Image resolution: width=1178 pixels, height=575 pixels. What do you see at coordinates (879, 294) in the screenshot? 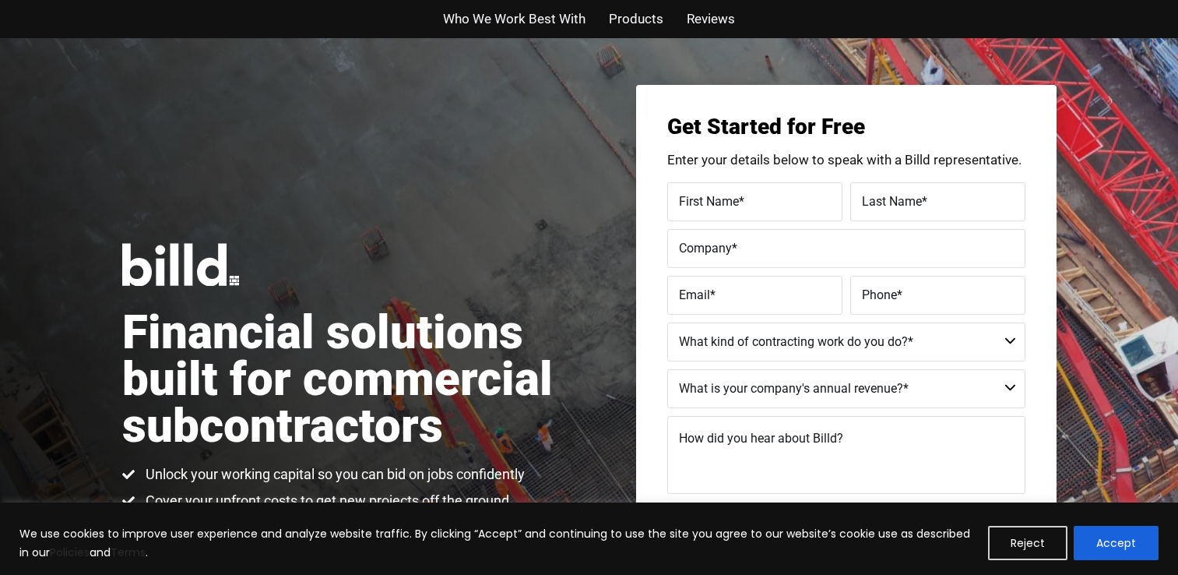
I see `span: Phone` at bounding box center [879, 294].